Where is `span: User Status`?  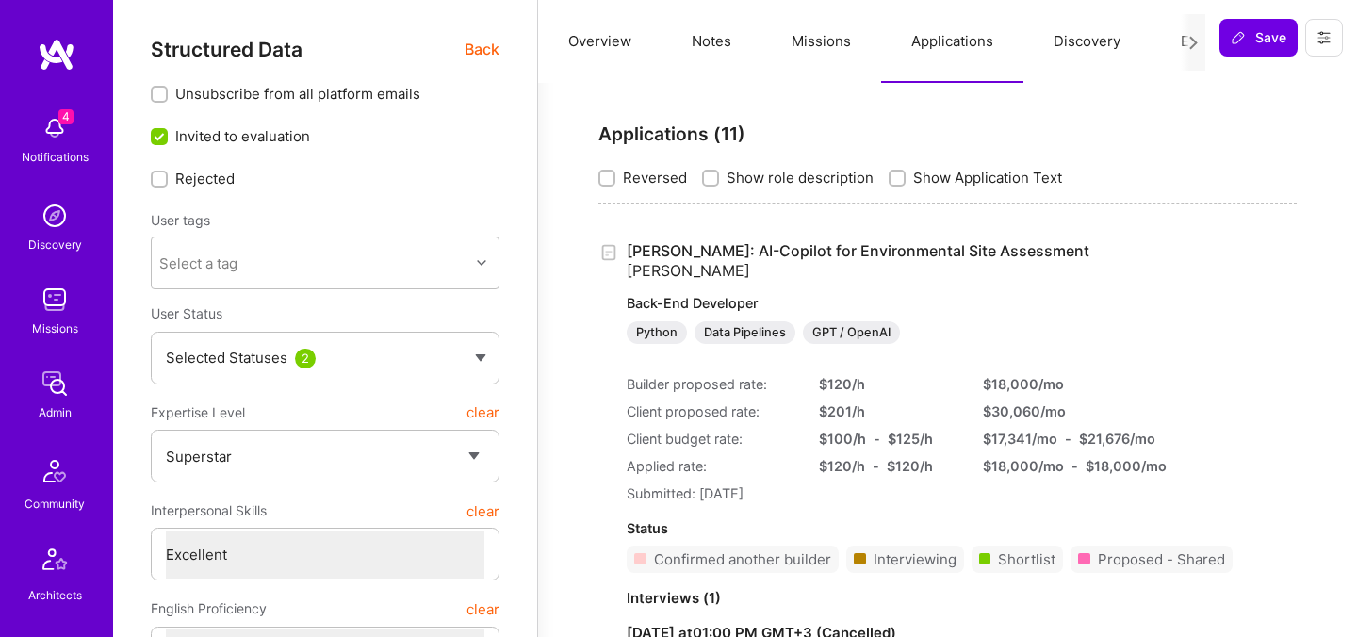
span: User Status is located at coordinates (187, 313).